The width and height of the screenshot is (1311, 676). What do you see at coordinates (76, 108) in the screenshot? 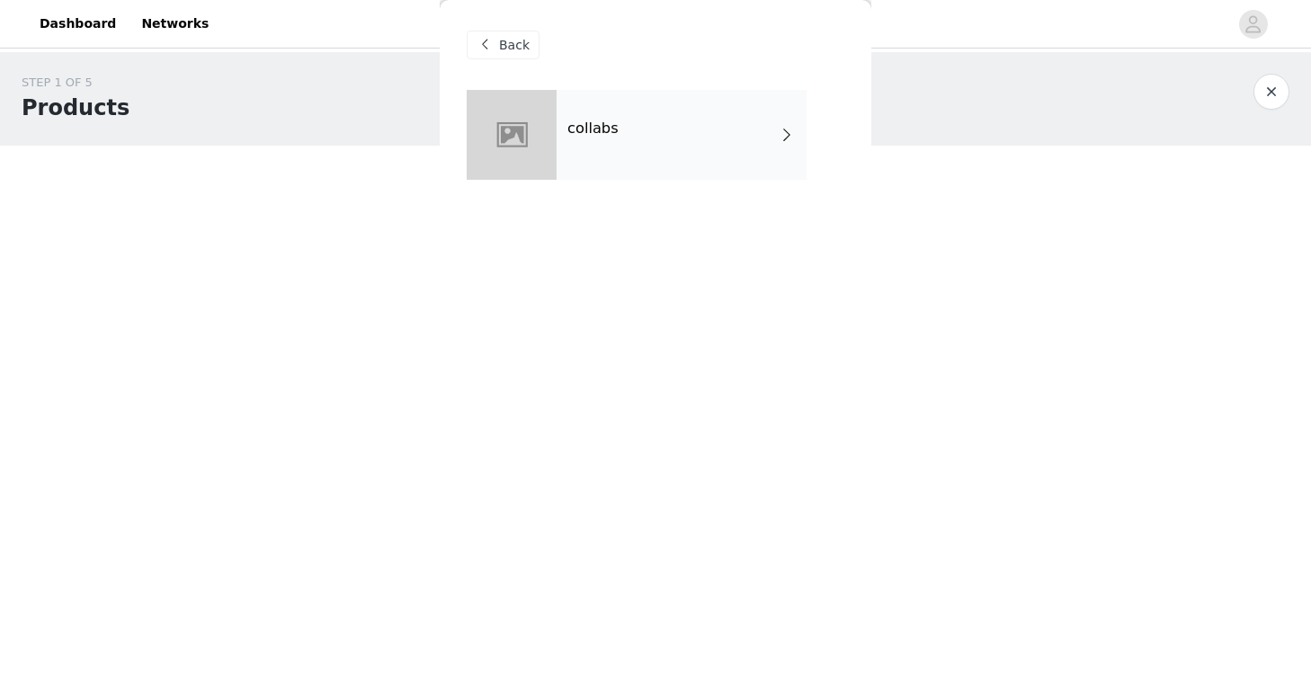
I see `h1: Products` at bounding box center [76, 108].